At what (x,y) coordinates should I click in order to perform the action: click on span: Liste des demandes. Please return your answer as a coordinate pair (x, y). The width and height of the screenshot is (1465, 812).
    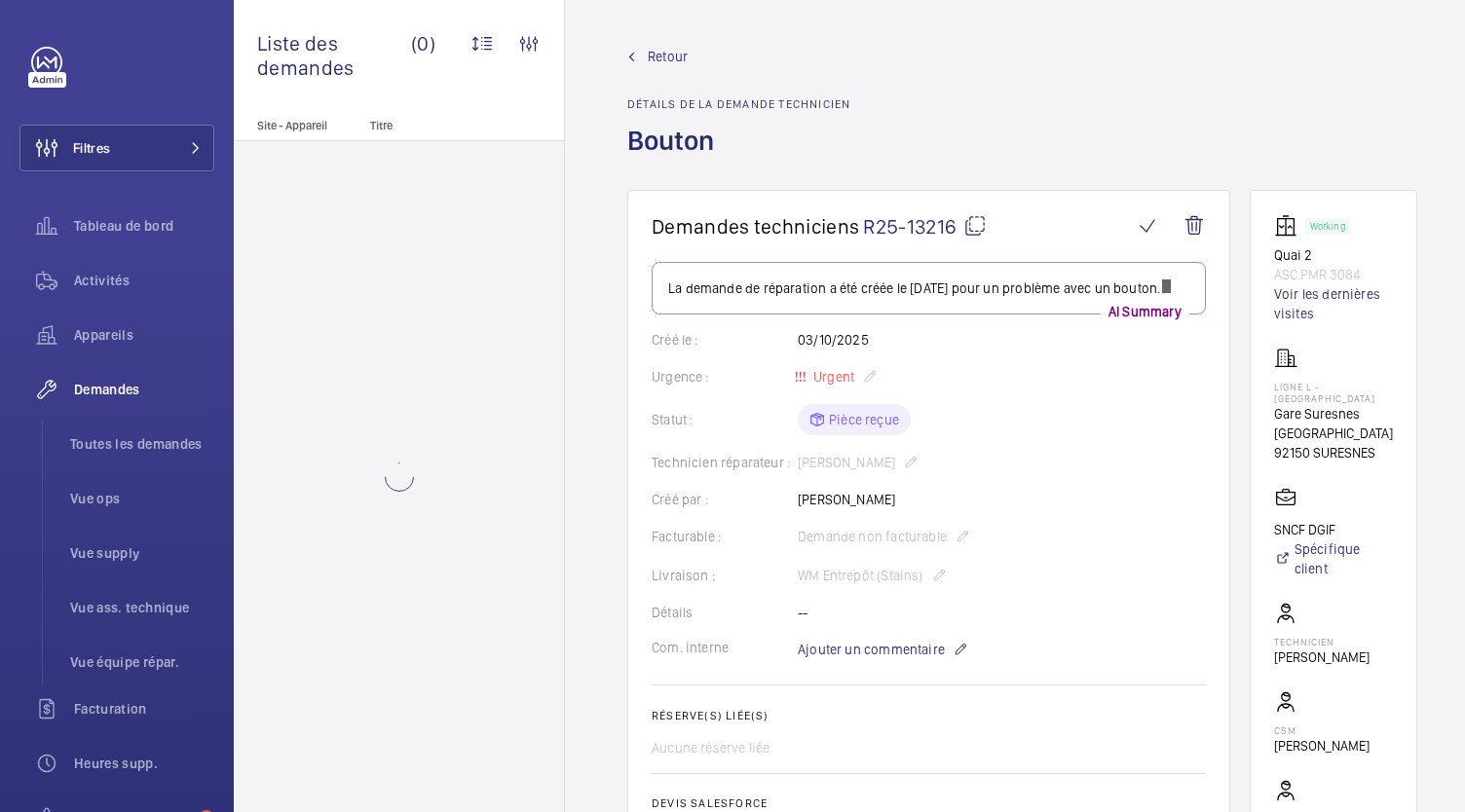
    Looking at the image, I should click on (334, 56).